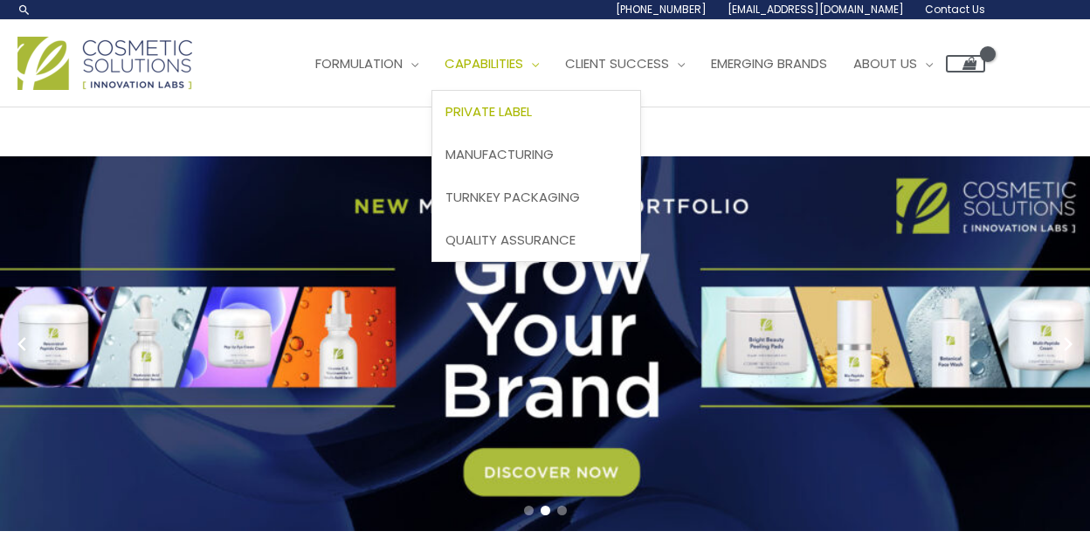 Image resolution: width=1090 pixels, height=545 pixels. Describe the element at coordinates (492, 64) in the screenshot. I see `a: Capabilities` at that location.